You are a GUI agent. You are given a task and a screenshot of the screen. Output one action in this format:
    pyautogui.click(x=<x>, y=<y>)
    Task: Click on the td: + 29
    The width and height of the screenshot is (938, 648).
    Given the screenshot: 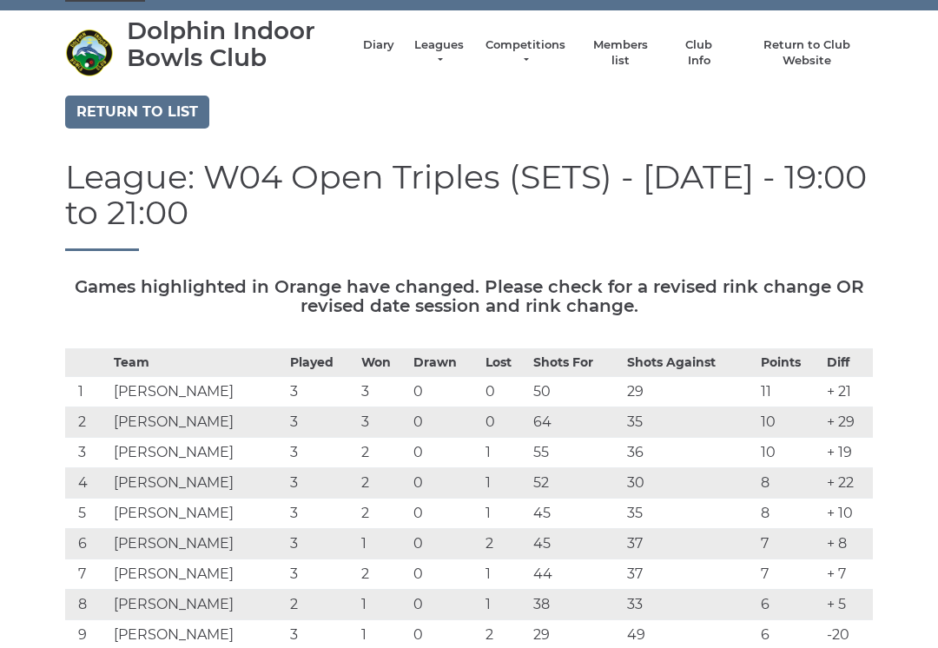 What is the action you would take?
    pyautogui.click(x=848, y=423)
    